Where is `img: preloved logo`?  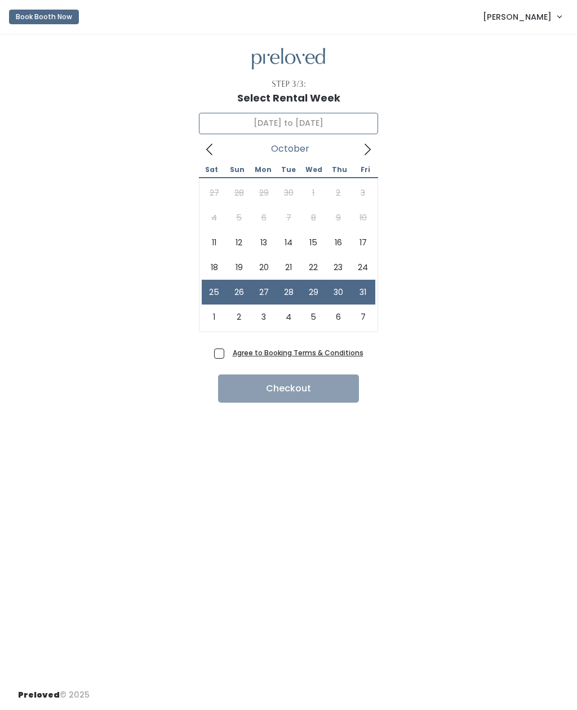
img: preloved logo is located at coordinates (289, 59).